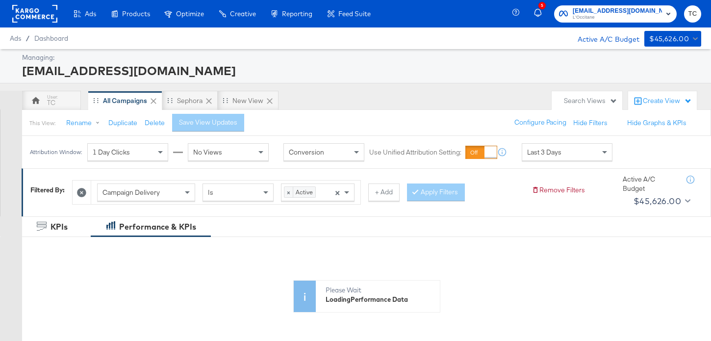 The width and height of the screenshot is (711, 341). Describe the element at coordinates (657, 123) in the screenshot. I see `button: Hide Graphs & KPIs` at that location.